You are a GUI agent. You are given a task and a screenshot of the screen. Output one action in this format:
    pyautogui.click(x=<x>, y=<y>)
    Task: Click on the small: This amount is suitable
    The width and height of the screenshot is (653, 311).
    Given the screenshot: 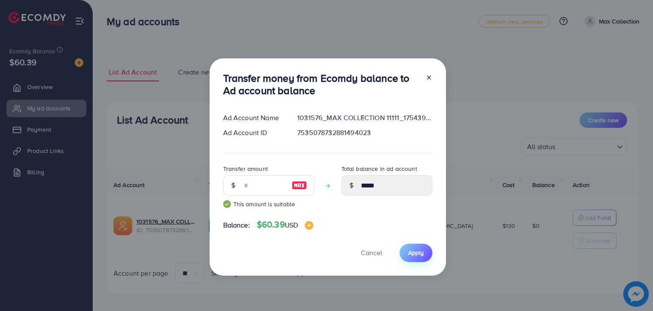 What is the action you would take?
    pyautogui.click(x=269, y=204)
    